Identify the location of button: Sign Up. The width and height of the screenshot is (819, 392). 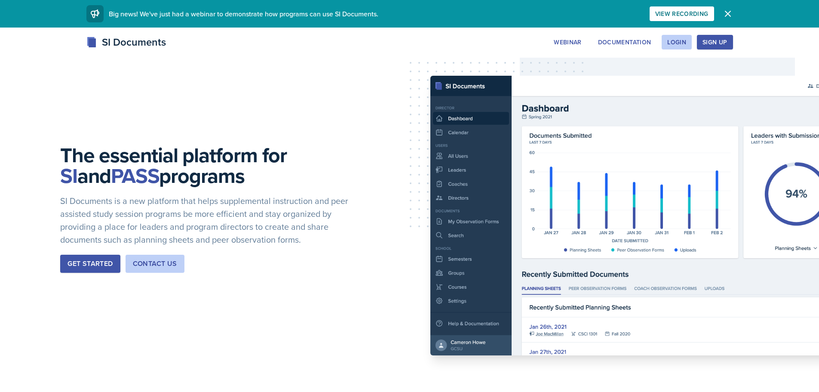
(714, 42).